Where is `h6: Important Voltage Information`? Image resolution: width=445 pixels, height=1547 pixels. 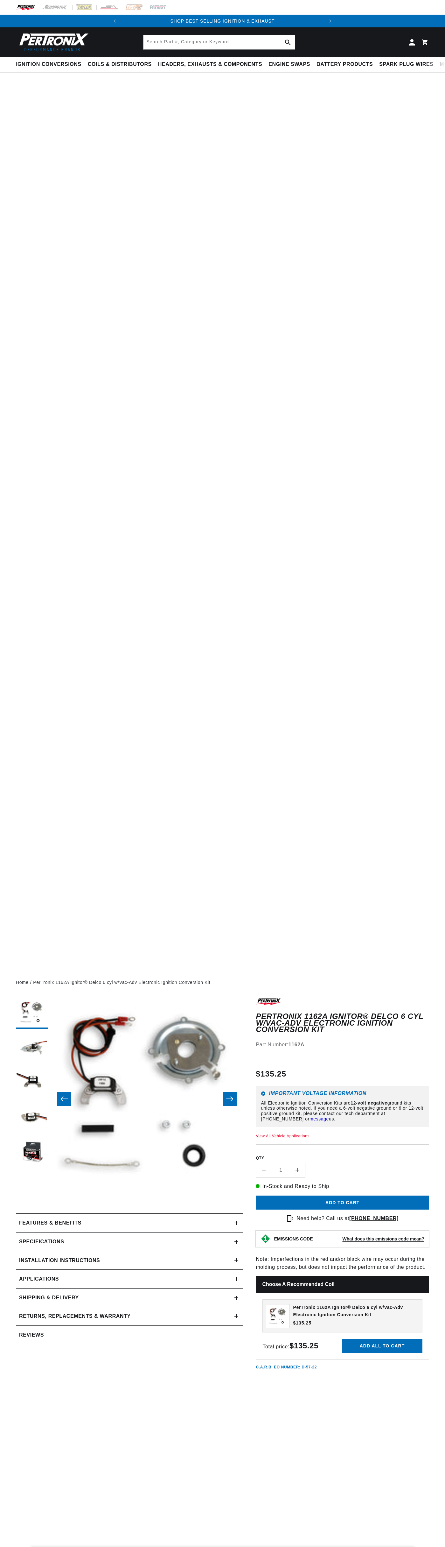 h6: Important Voltage Information is located at coordinates (342, 1093).